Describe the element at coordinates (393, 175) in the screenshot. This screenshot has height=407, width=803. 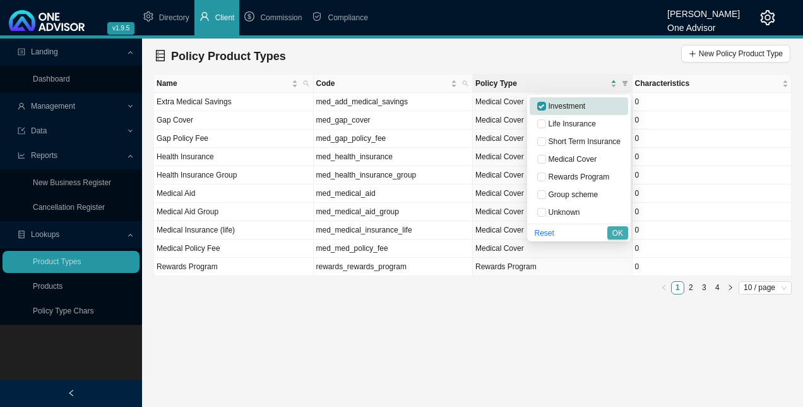
I see `td: med_health_insurance_group` at that location.